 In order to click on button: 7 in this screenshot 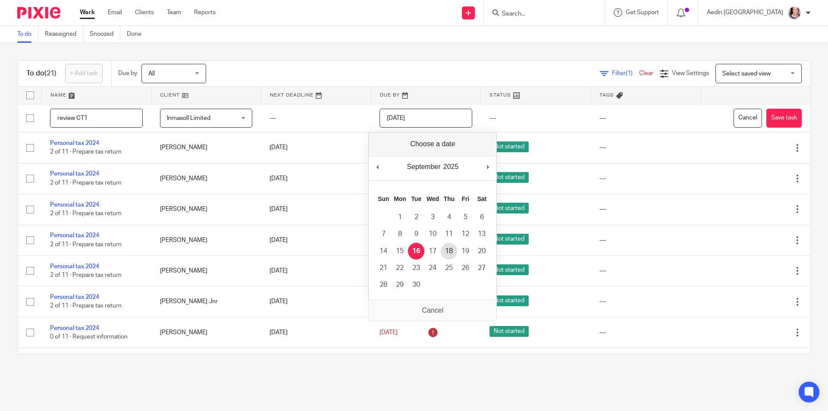, I will do `click(383, 234)`.